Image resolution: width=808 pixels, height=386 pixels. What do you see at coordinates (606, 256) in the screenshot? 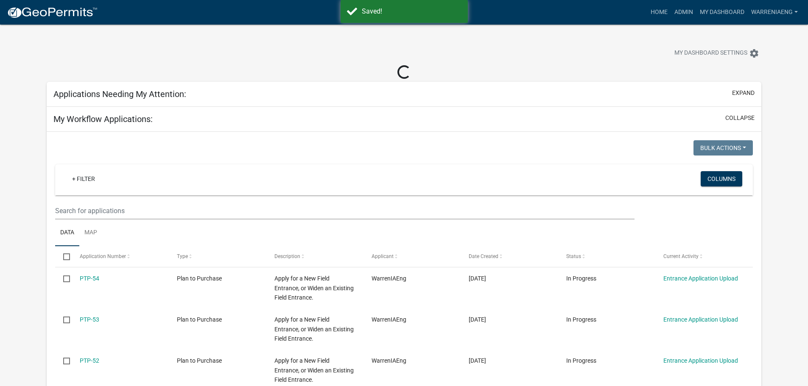
I see `datatable-header-cell: Status` at bounding box center [606, 256].